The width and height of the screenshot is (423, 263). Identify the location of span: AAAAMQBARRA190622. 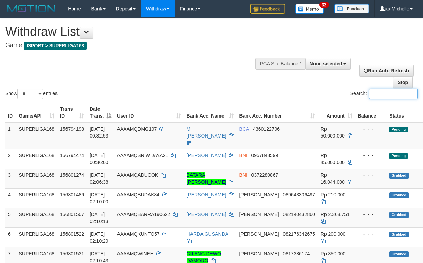
(143, 214).